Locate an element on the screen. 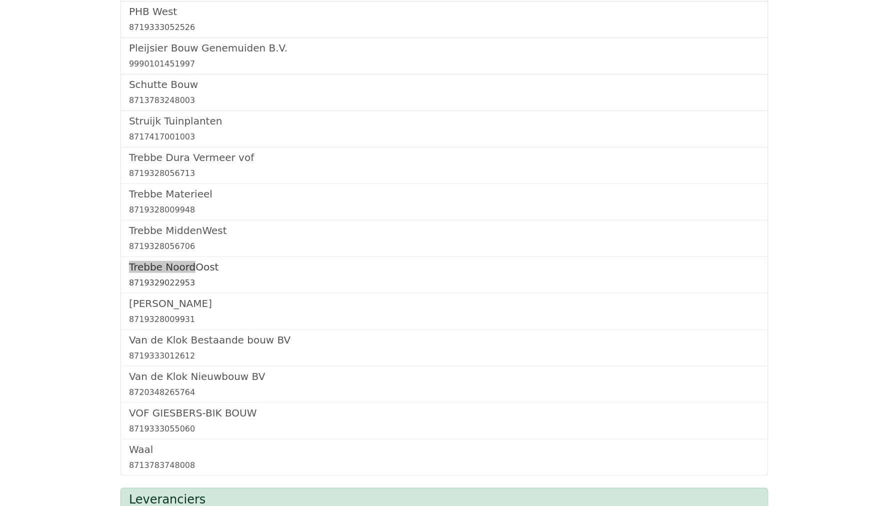 Image resolution: width=889 pixels, height=506 pixels. h5: Van de Klok Bestaande bouw BV is located at coordinates (445, 340).